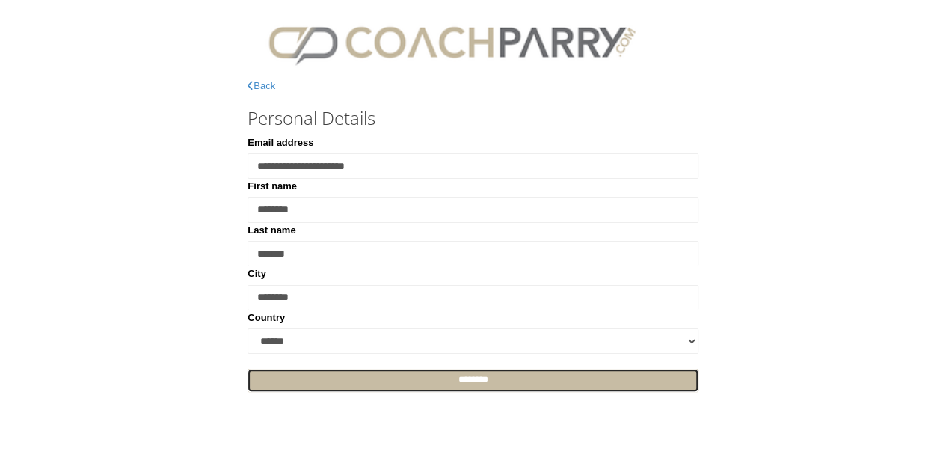 The height and width of the screenshot is (472, 946). Describe the element at coordinates (257, 274) in the screenshot. I see `label: City` at that location.